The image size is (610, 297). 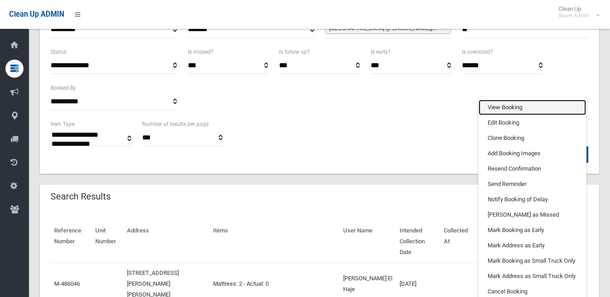 I want to click on a: Send Reminder, so click(x=532, y=184).